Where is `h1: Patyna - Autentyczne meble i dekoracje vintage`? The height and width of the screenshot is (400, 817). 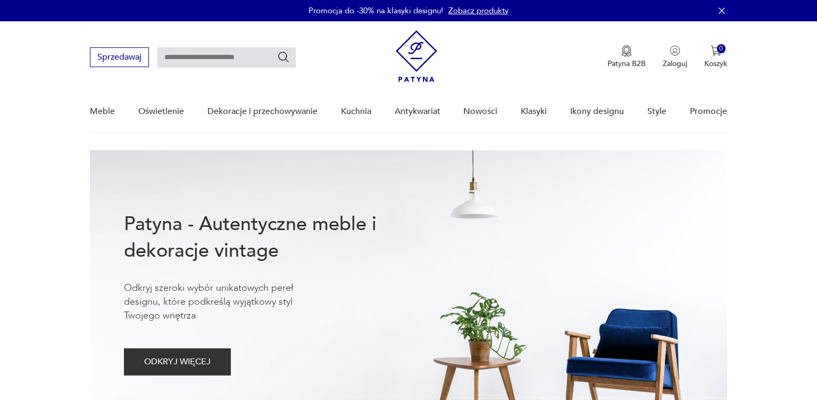
h1: Patyna - Autentyczne meble i dekoracje vintage is located at coordinates (268, 237).